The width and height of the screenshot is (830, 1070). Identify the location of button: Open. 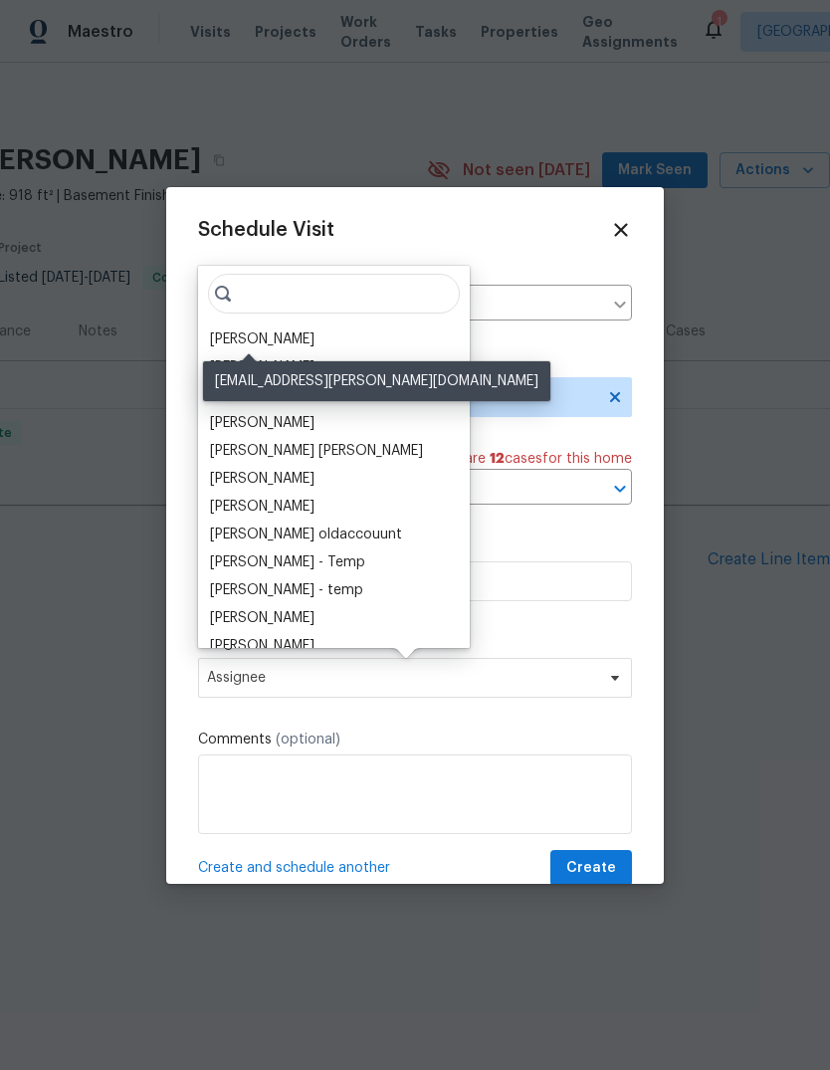
(620, 489).